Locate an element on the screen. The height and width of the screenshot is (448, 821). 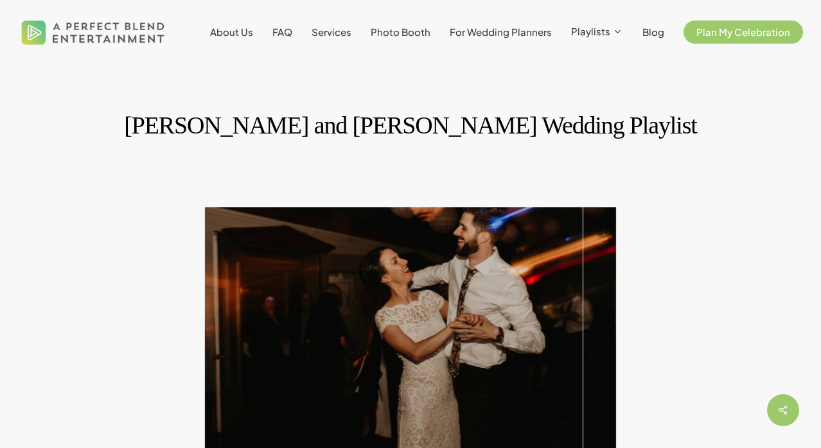
span: Plan My Celebration is located at coordinates (743, 31).